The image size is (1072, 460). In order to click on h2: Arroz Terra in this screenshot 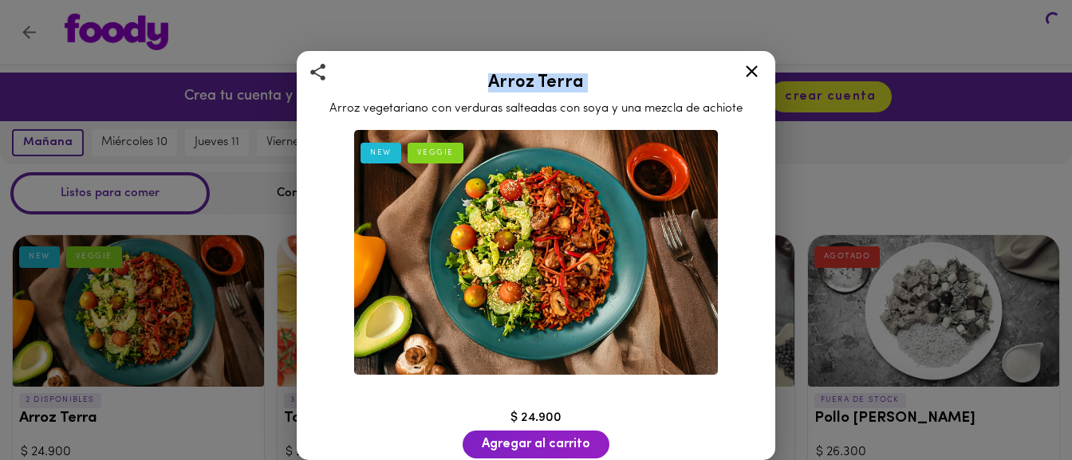, I will do `click(536, 83)`.